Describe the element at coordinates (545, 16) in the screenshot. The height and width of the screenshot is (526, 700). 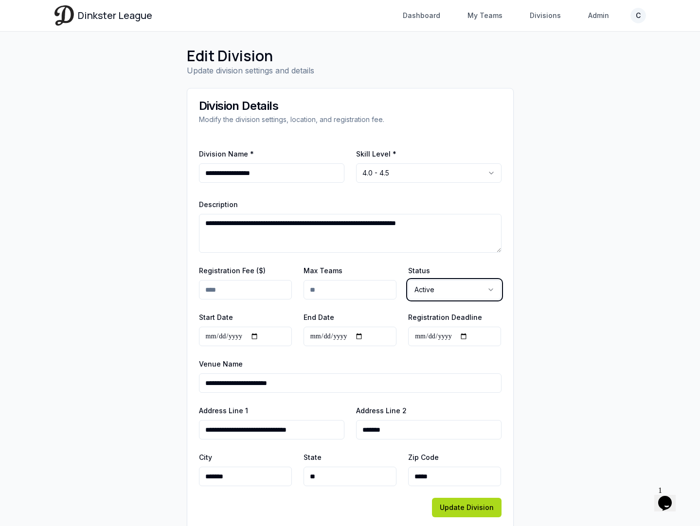
I see `a: Divisions` at that location.